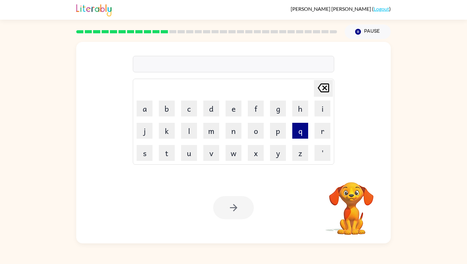 The height and width of the screenshot is (264, 467). Describe the element at coordinates (278, 131) in the screenshot. I see `button: p` at that location.